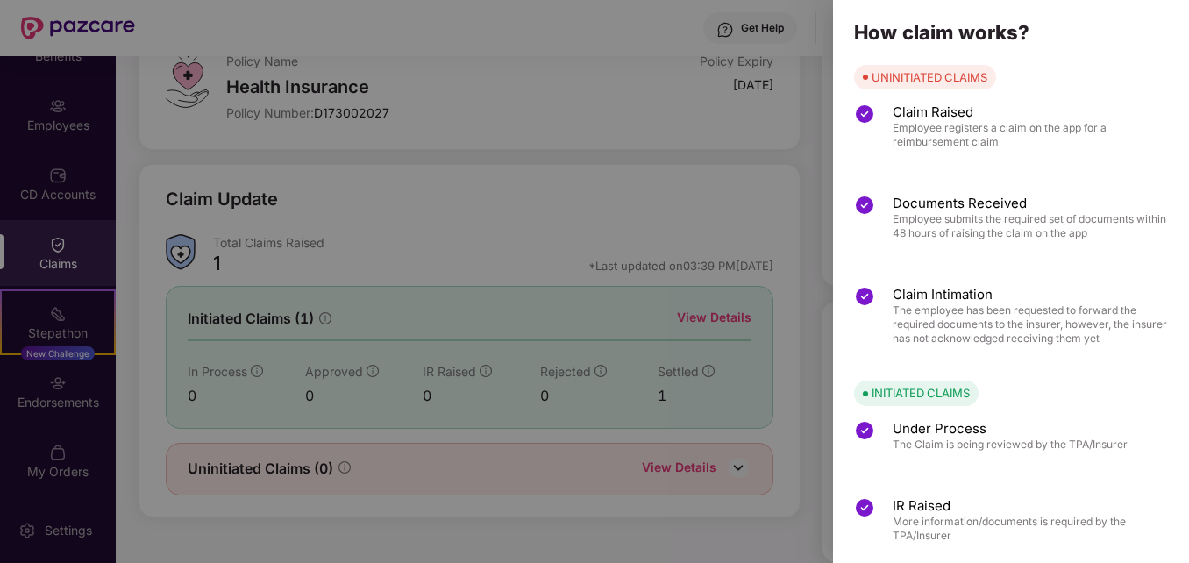 This screenshot has height=563, width=1189. Describe the element at coordinates (921, 393) in the screenshot. I see `div: INITIATED CLAIMS` at that location.